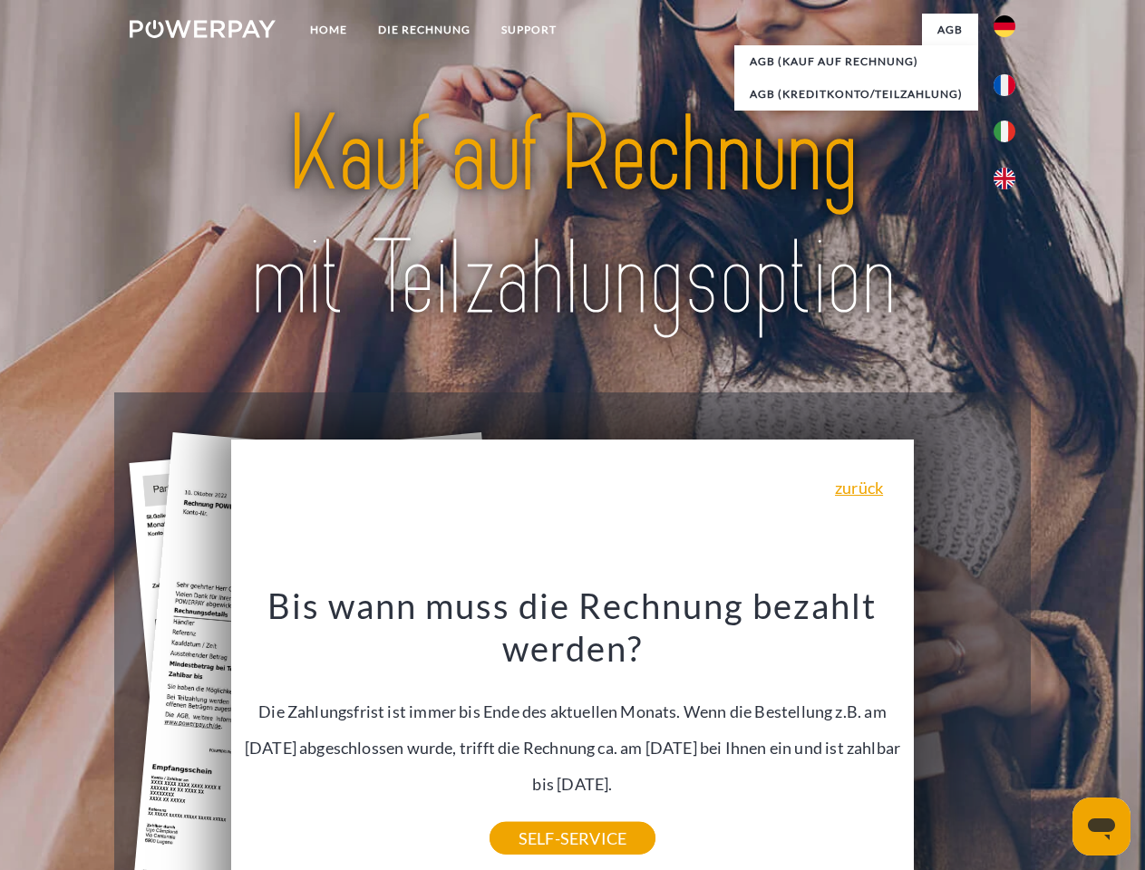  Describe the element at coordinates (1004, 26) in the screenshot. I see `img: de` at that location.